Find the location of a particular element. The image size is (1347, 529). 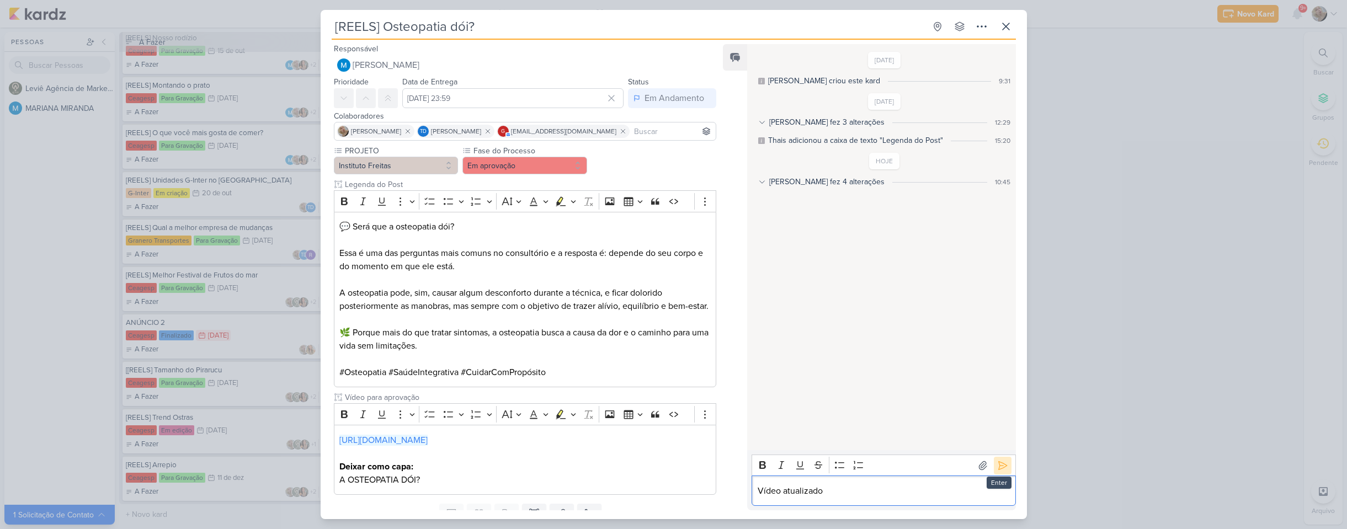

div: MARIANA criou este kard is located at coordinates (824, 81).